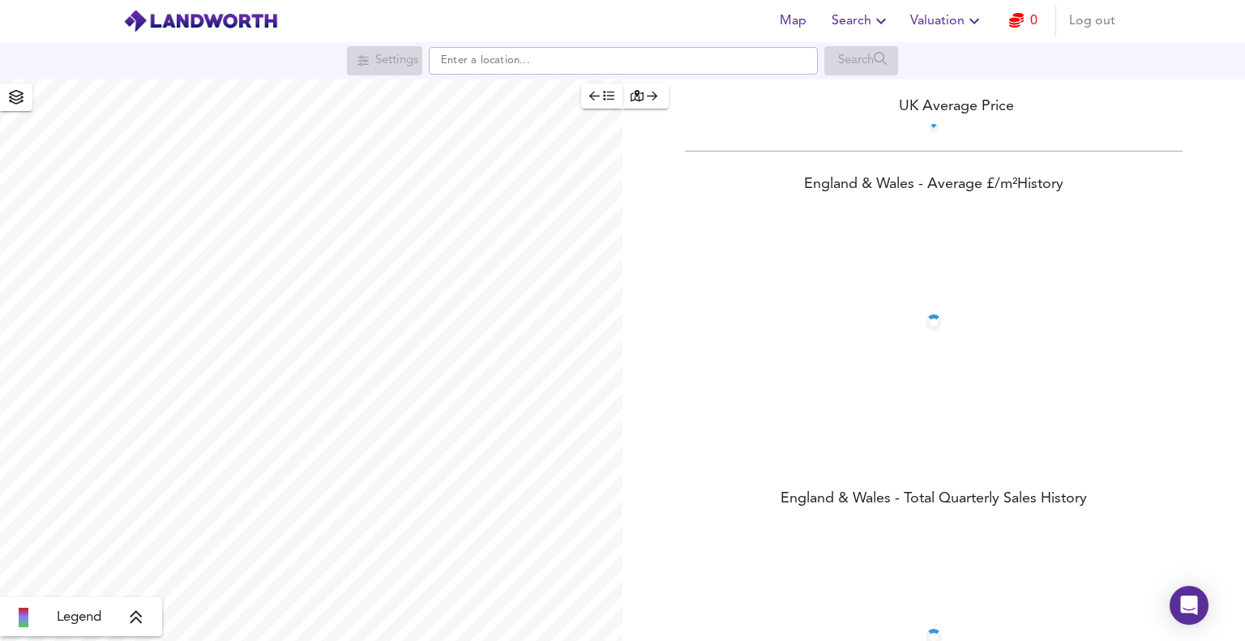 The height and width of the screenshot is (641, 1245). What do you see at coordinates (861, 21) in the screenshot?
I see `span: Search` at bounding box center [861, 21].